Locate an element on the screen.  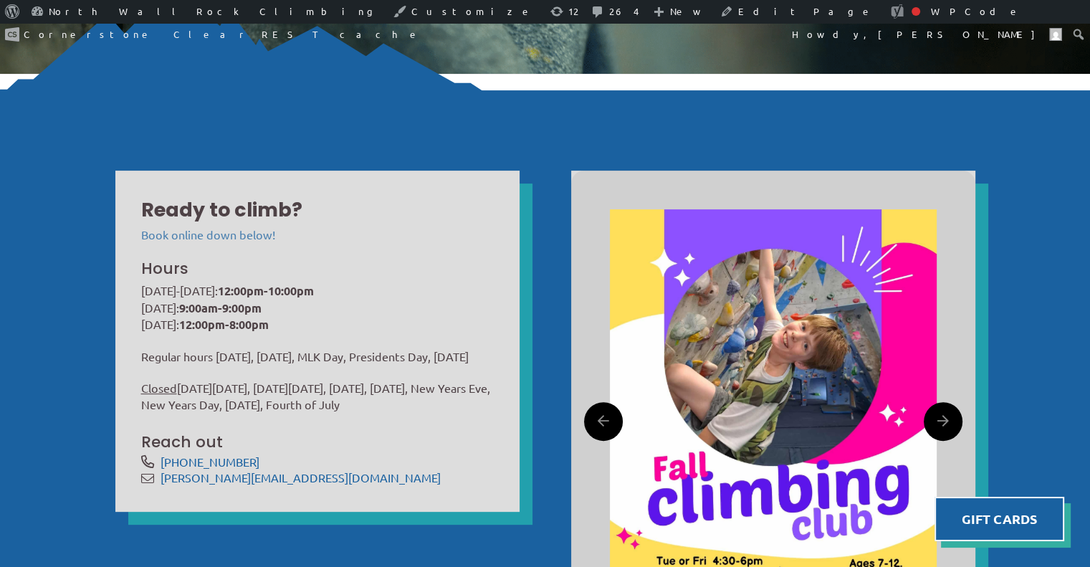
a: Clear REST cache is located at coordinates (298, 34).